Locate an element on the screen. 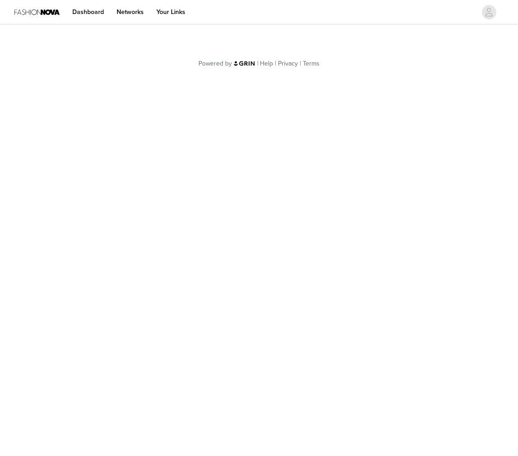 The width and height of the screenshot is (518, 456). img: logo is located at coordinates (244, 63).